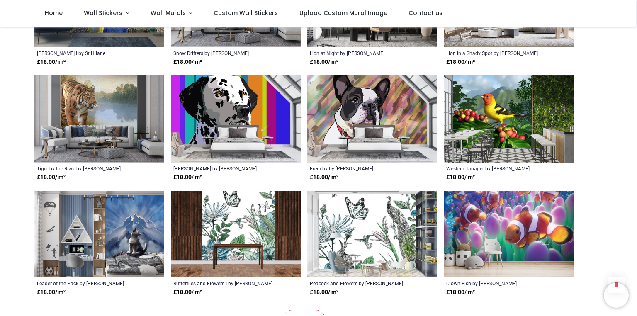  Describe the element at coordinates (103, 13) in the screenshot. I see `span: Wall Stickers` at that location.